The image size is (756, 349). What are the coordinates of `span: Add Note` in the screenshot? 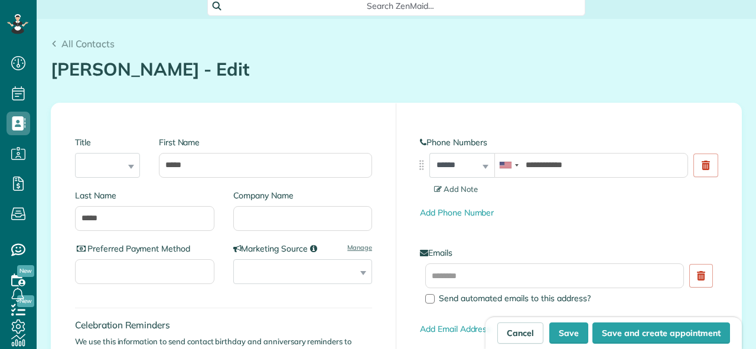 It's located at (456, 189).